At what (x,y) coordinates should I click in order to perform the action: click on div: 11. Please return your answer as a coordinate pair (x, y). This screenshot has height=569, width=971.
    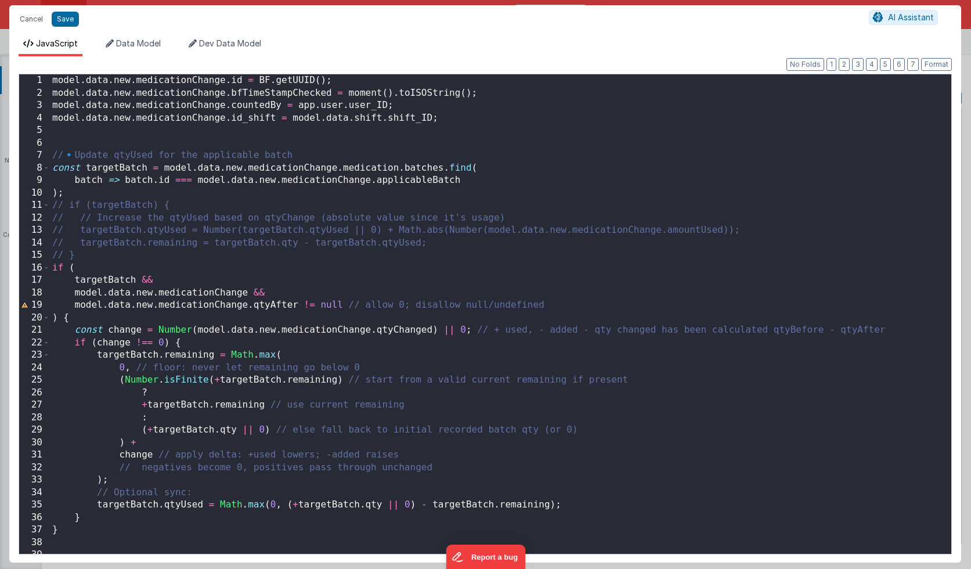
    Looking at the image, I should click on (34, 206).